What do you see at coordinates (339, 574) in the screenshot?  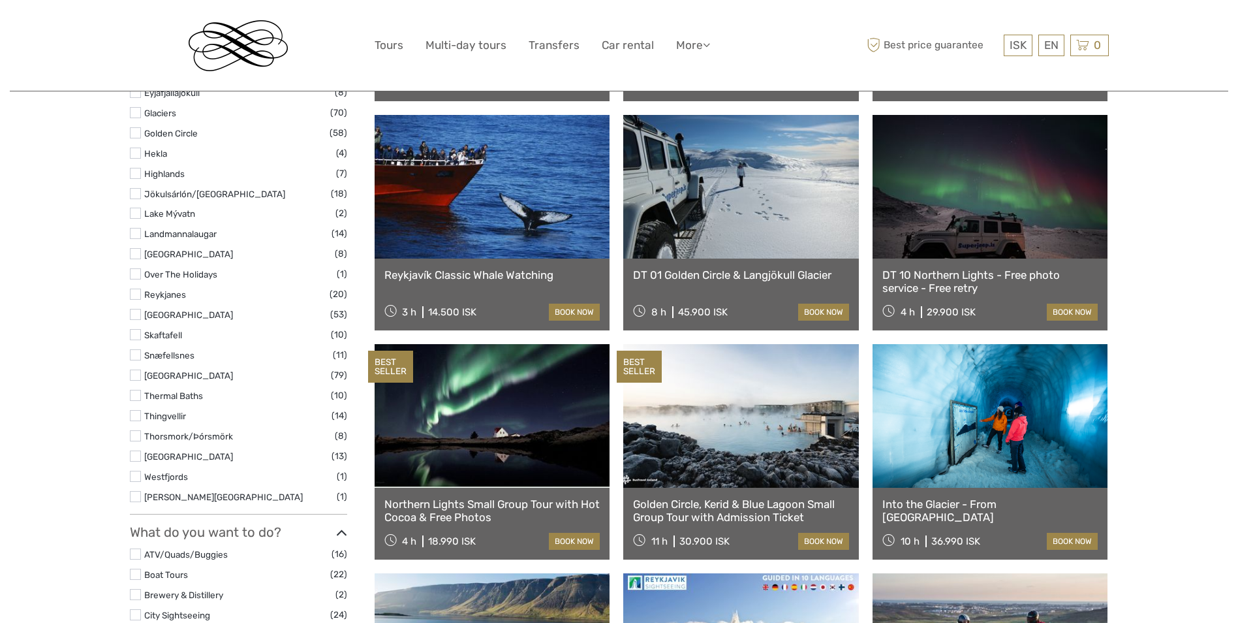 I see `span: (22)` at bounding box center [339, 574].